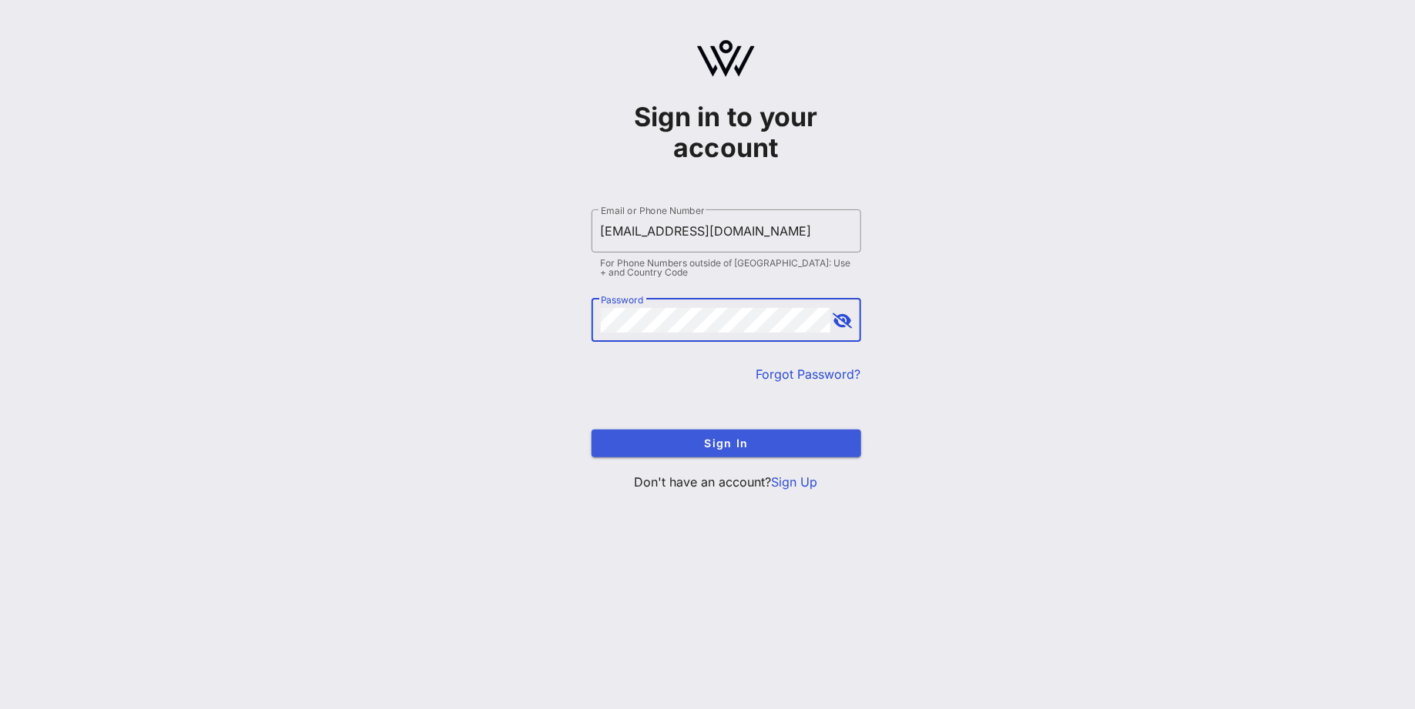 Image resolution: width=1415 pixels, height=709 pixels. What do you see at coordinates (726, 132) in the screenshot?
I see `h1: Sign in to your account` at bounding box center [726, 132].